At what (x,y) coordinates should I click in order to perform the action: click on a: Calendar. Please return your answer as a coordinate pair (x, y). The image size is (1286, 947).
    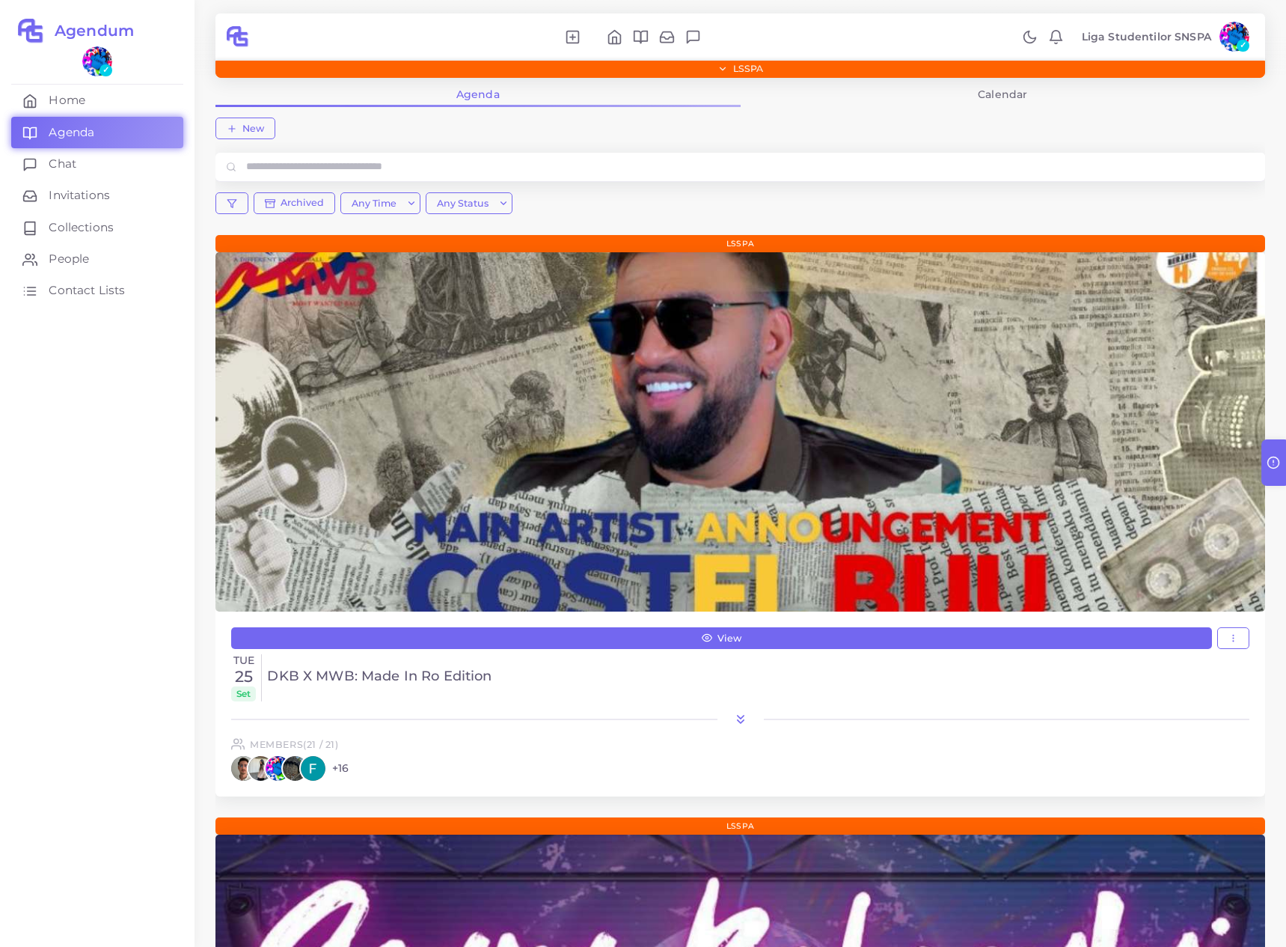
    Looking at the image, I should click on (1004, 94).